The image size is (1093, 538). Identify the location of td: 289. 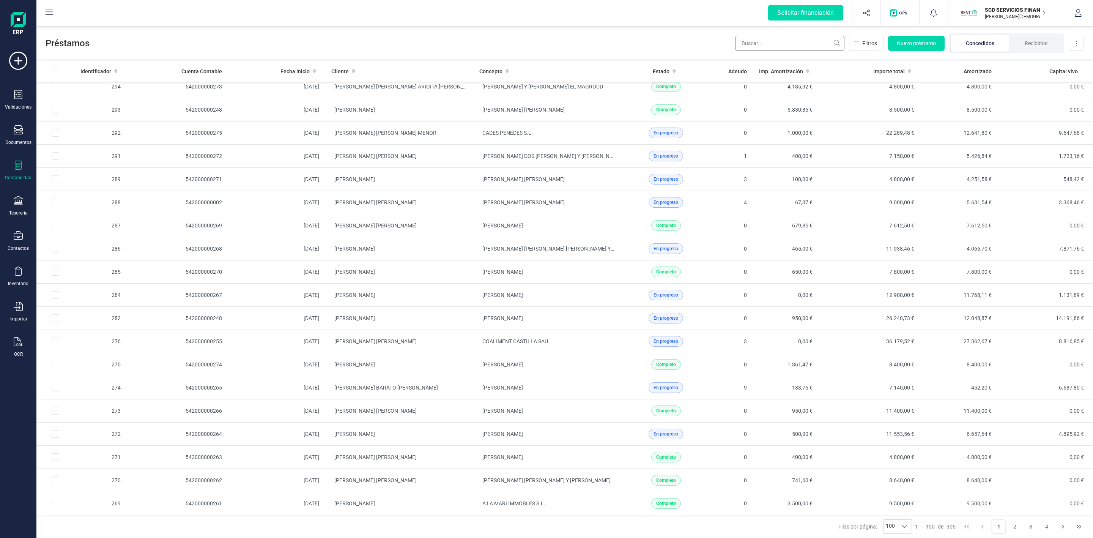
(101, 179).